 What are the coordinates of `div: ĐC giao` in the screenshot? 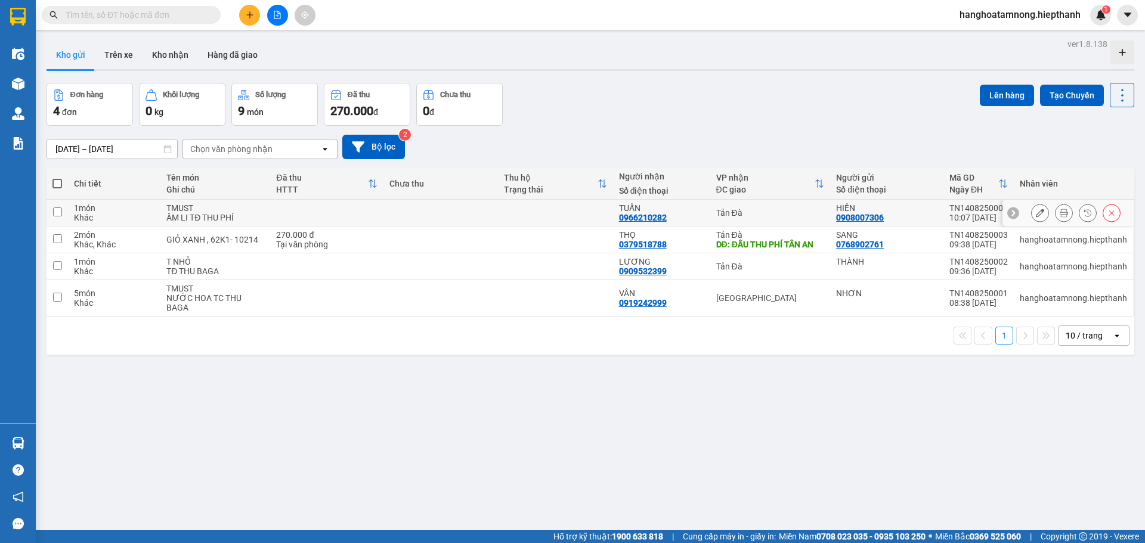 It's located at (766, 190).